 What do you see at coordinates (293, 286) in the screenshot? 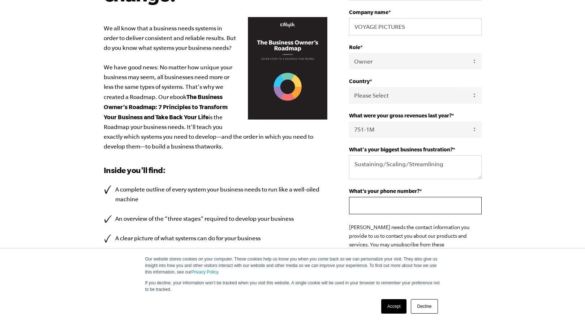
I see `p: If you decline, your information won’t be tracked when you visit this website. A single cookie wi...` at bounding box center [293, 286].